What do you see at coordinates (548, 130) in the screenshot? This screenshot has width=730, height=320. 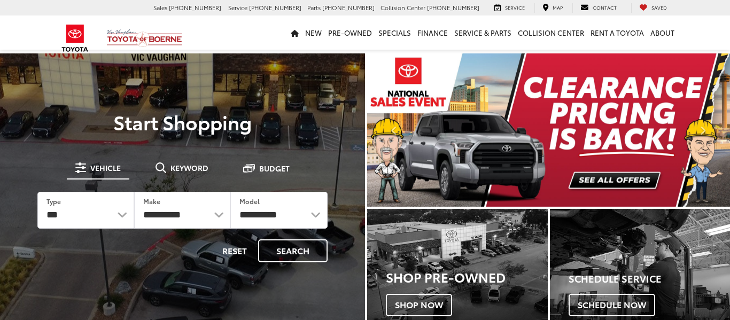 I see `div: carousel slide number 1 of 2` at bounding box center [548, 130].